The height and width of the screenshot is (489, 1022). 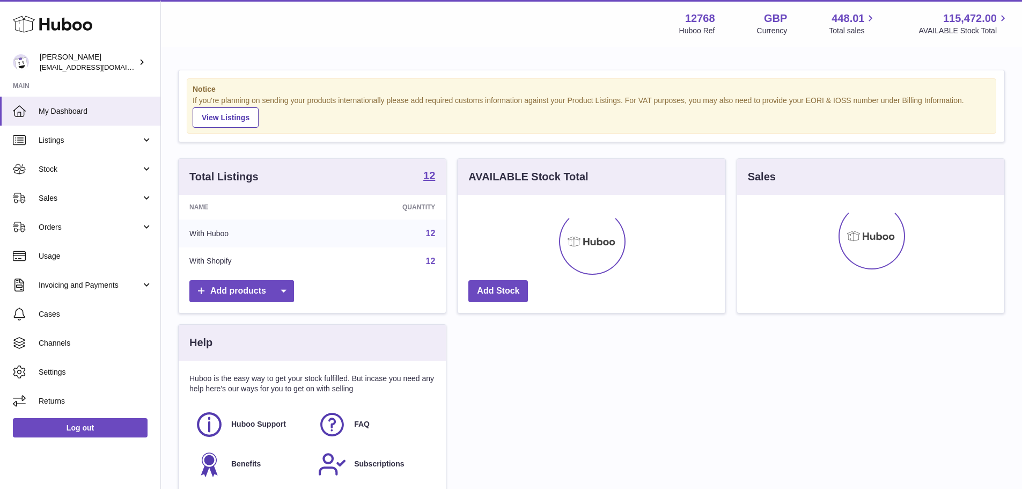 I want to click on a: Benefits, so click(x=250, y=464).